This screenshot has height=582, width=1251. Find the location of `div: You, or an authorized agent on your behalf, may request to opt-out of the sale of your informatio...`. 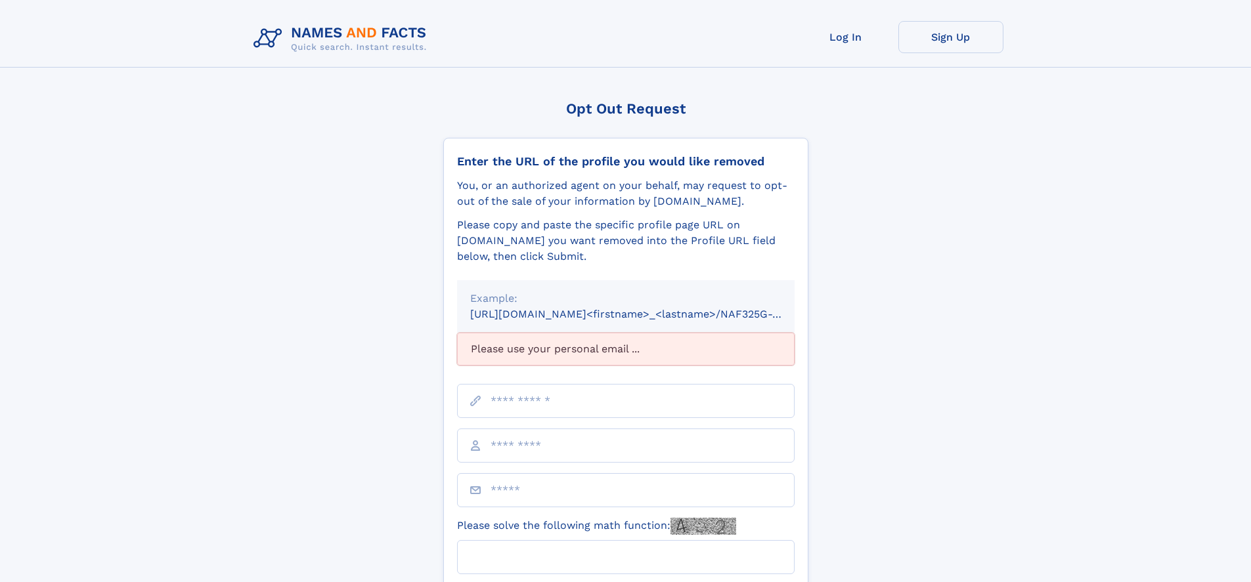

div: You, or an authorized agent on your behalf, may request to opt-out of the sale of your informatio... is located at coordinates (626, 194).